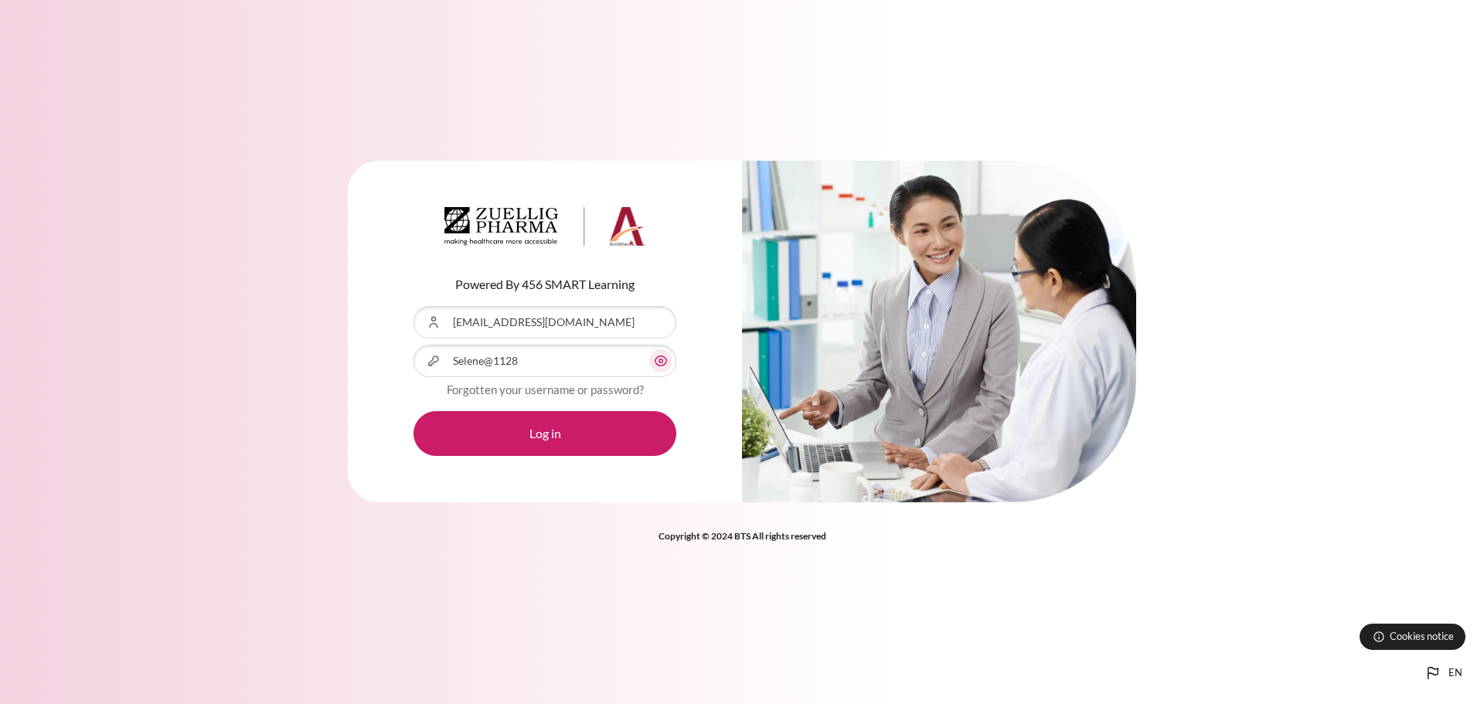  Describe the element at coordinates (1421, 636) in the screenshot. I see `span: Cookies notice` at that location.